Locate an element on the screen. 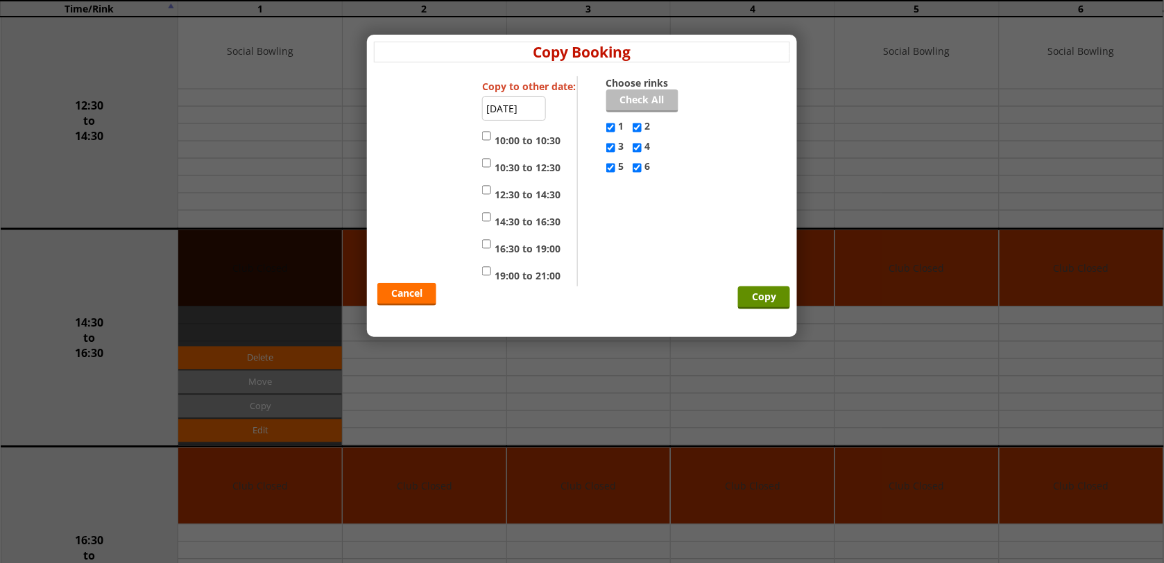  a: Check All is located at coordinates (642, 101).